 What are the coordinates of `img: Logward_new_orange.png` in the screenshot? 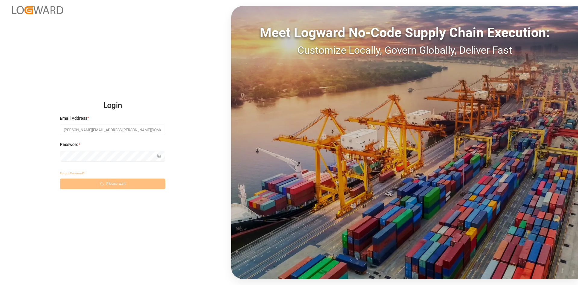 It's located at (38, 10).